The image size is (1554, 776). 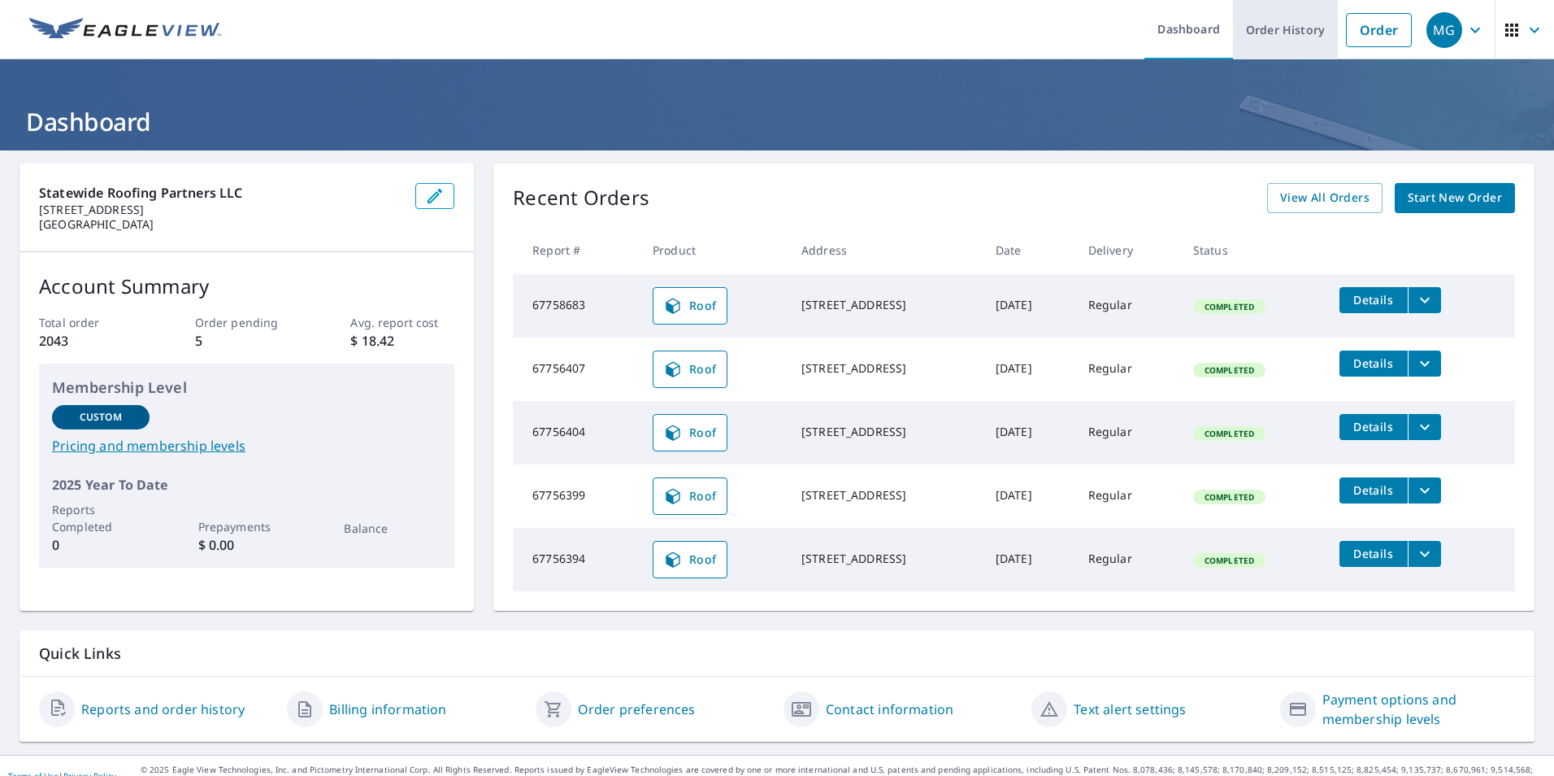 What do you see at coordinates (1419, 709) in the screenshot?
I see `a: Payment options and membership levels` at bounding box center [1419, 709].